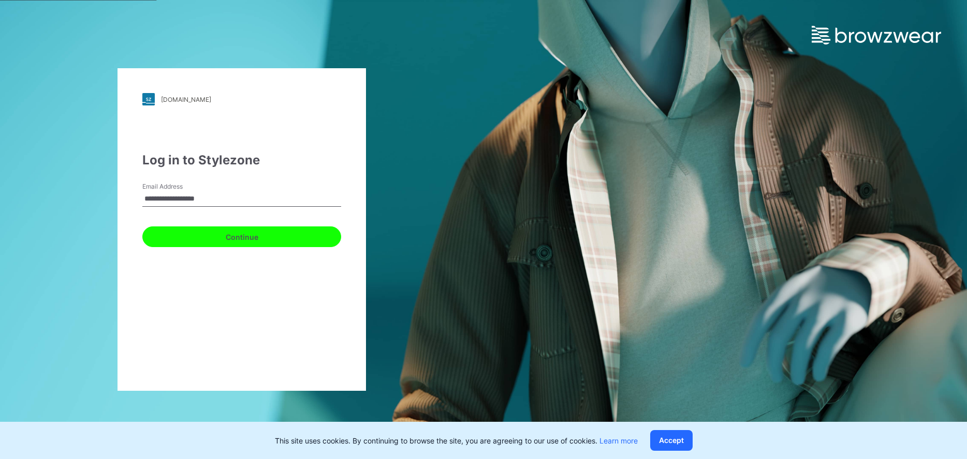 This screenshot has height=459, width=967. What do you see at coordinates (456, 441) in the screenshot?
I see `p: This site uses cookies. By continuing to browse the site, you are agreeing to our use of cookies.` at bounding box center [456, 441].